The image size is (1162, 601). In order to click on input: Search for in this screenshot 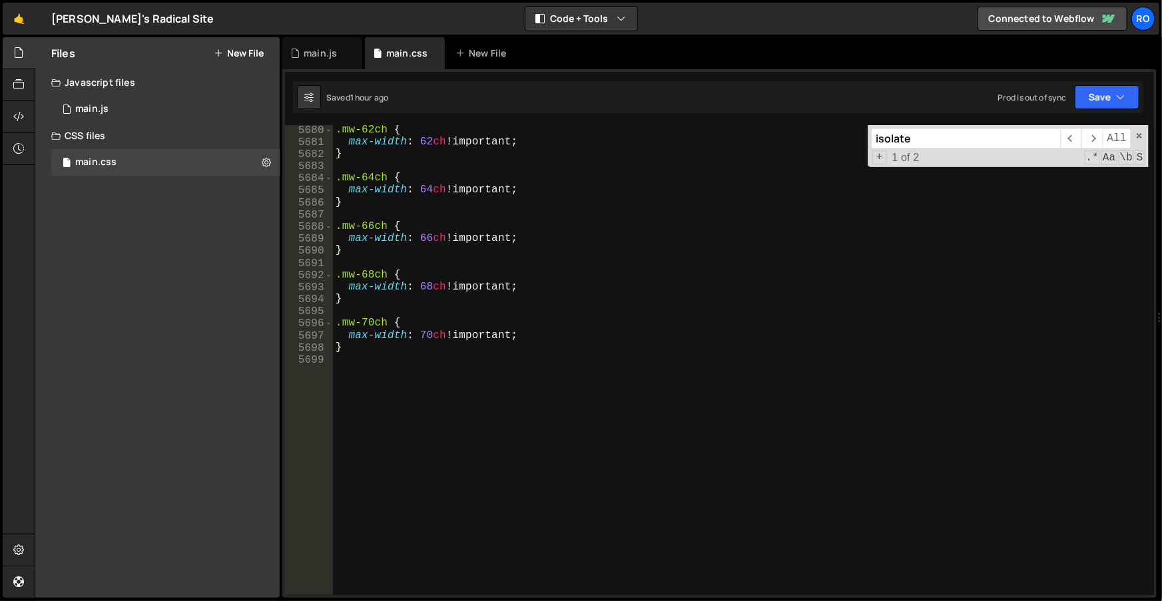, I will do `click(965, 138)`.